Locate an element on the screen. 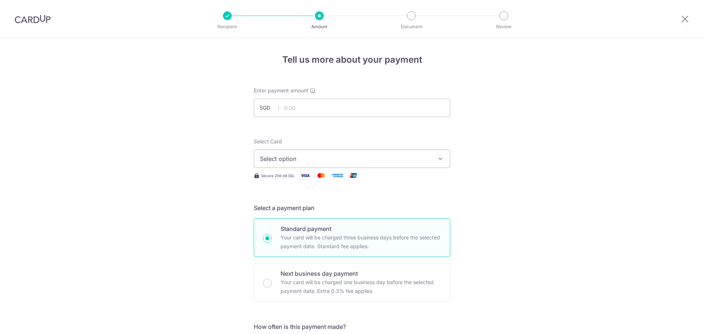  input: 0.00 is located at coordinates (352, 108).